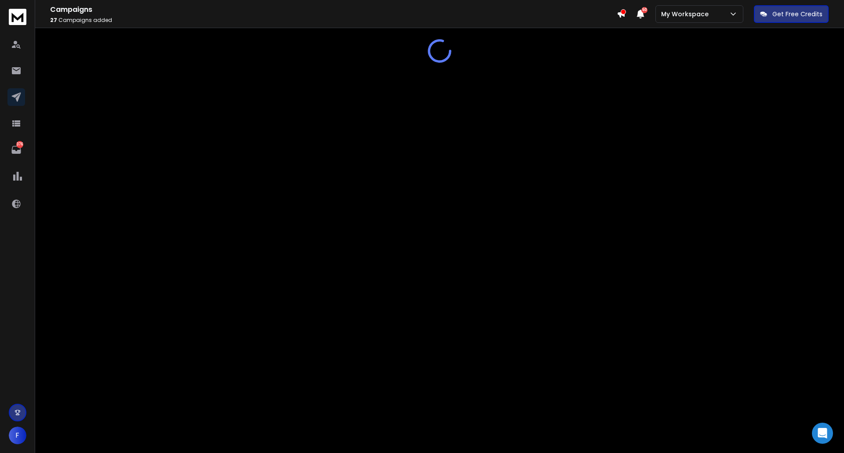 This screenshot has height=453, width=844. I want to click on img: logo, so click(18, 17).